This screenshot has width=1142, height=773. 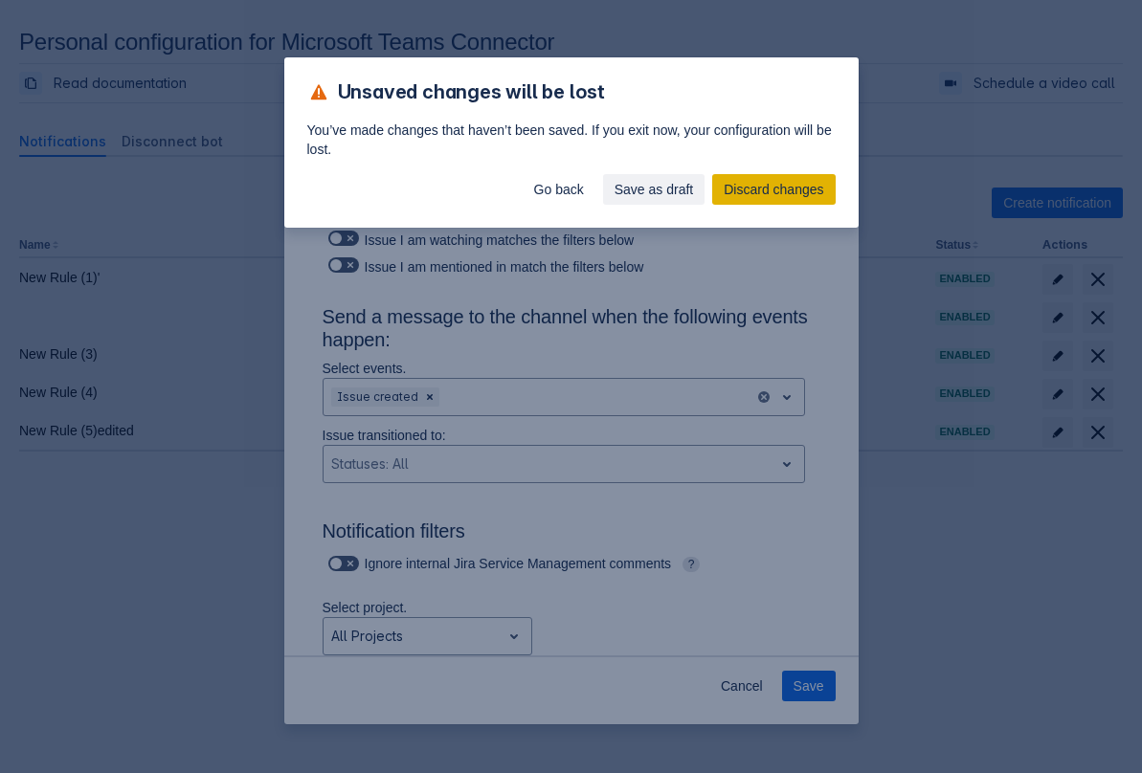 What do you see at coordinates (559, 189) in the screenshot?
I see `span: Go back` at bounding box center [559, 189].